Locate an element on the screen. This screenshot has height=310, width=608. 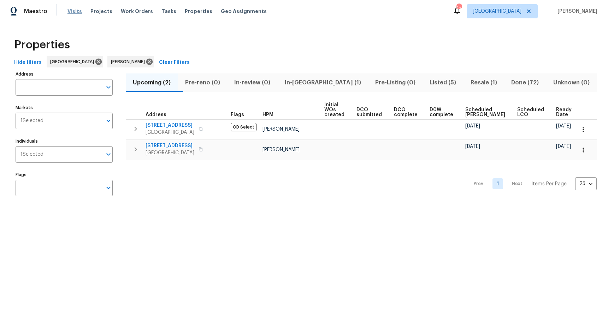
span: Flags is located at coordinates (237, 115).